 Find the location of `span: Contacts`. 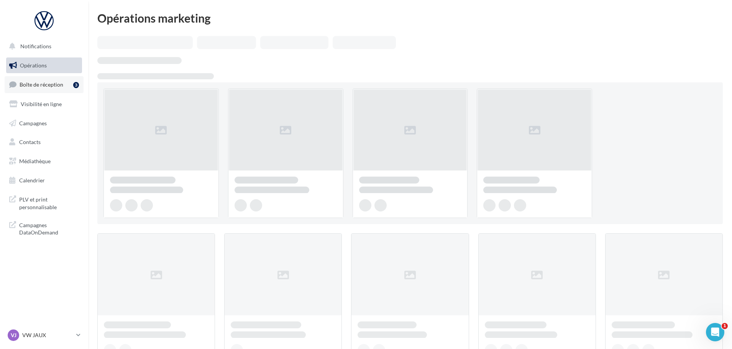

span: Contacts is located at coordinates (30, 142).